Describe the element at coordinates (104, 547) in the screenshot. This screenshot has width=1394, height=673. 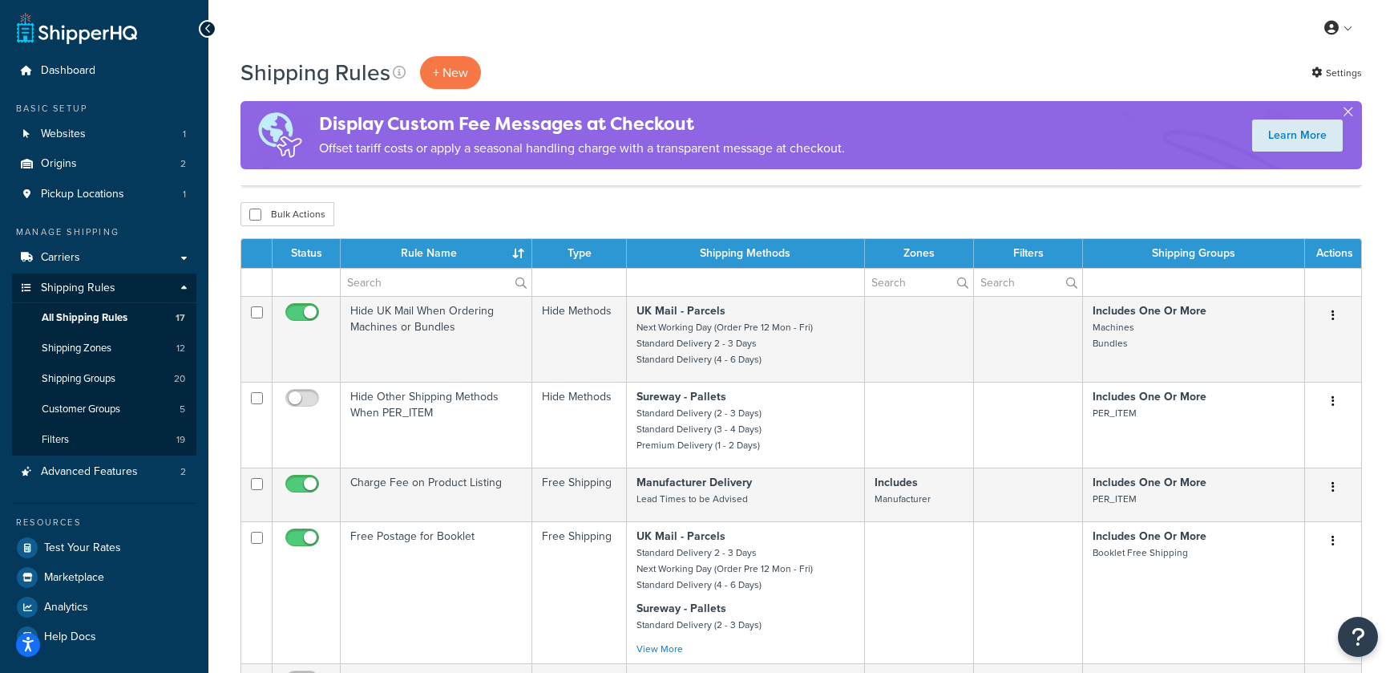
I see `li: Test Your Rates` at that location.